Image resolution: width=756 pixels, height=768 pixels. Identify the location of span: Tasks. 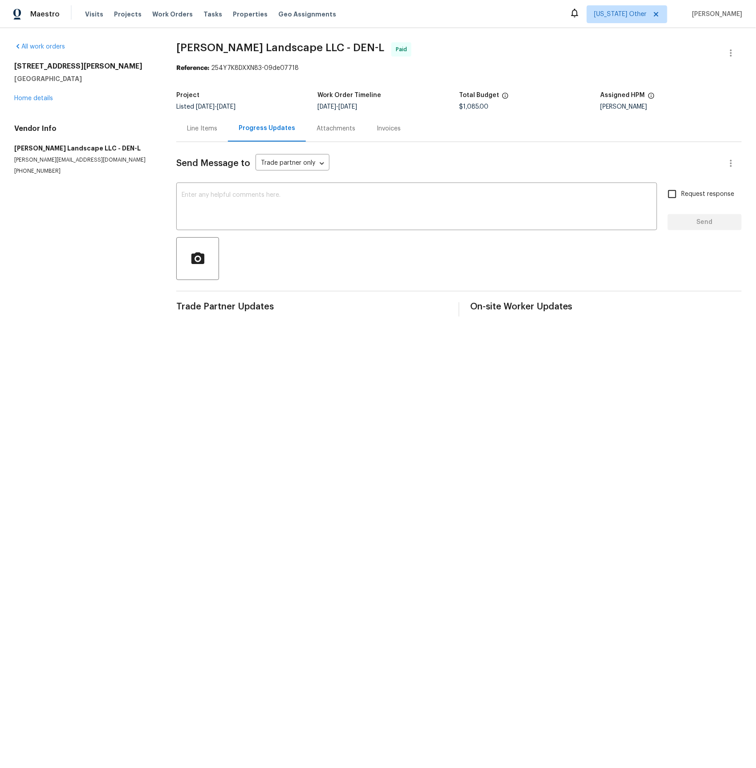
(213, 14).